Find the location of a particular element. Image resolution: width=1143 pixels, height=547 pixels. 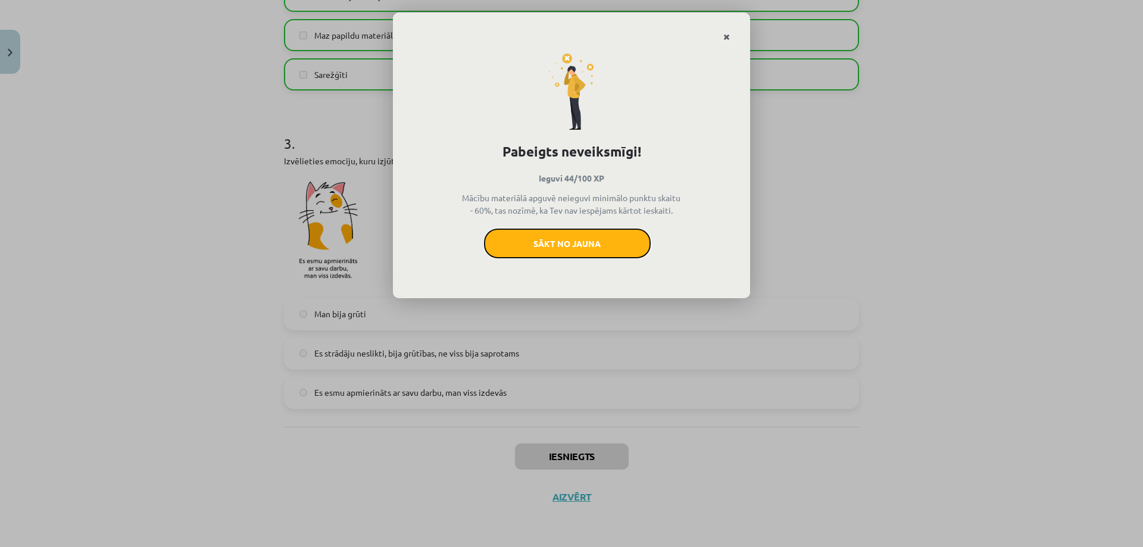

a: Close is located at coordinates (726, 37).